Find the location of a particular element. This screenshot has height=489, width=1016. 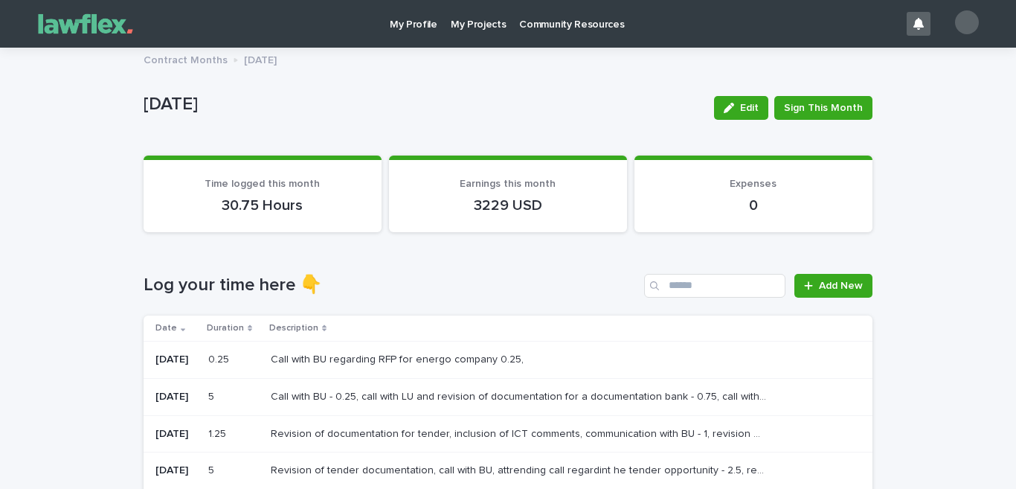

h1: Log your time here 👇 is located at coordinates (390, 285).